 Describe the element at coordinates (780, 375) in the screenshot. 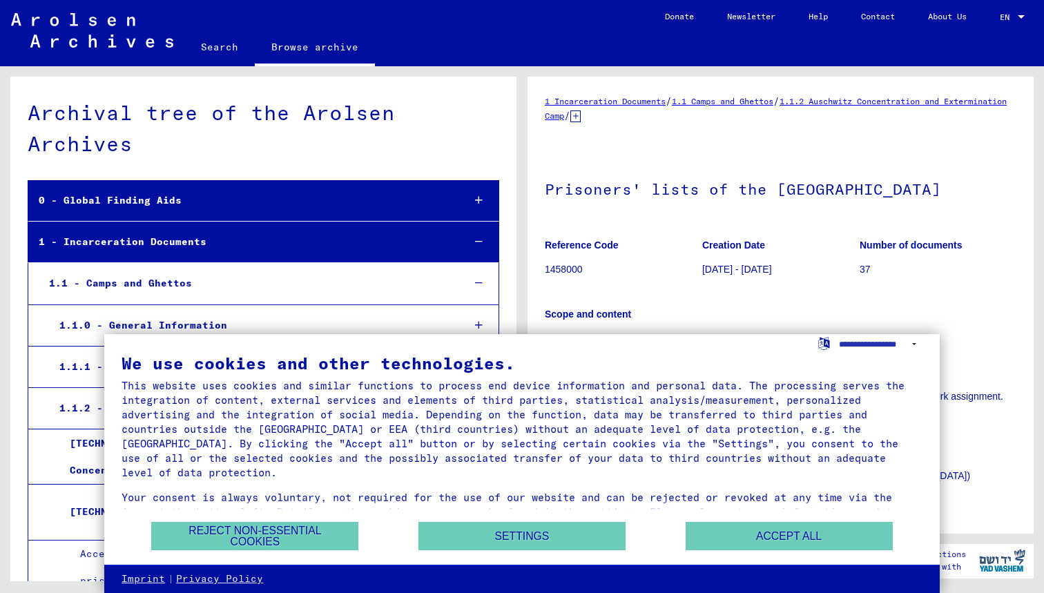

I see `p: 1.) Prisoners' attendance list of the tailoring from November (year not mentioned) 2.) Prisoners'...` at that location.